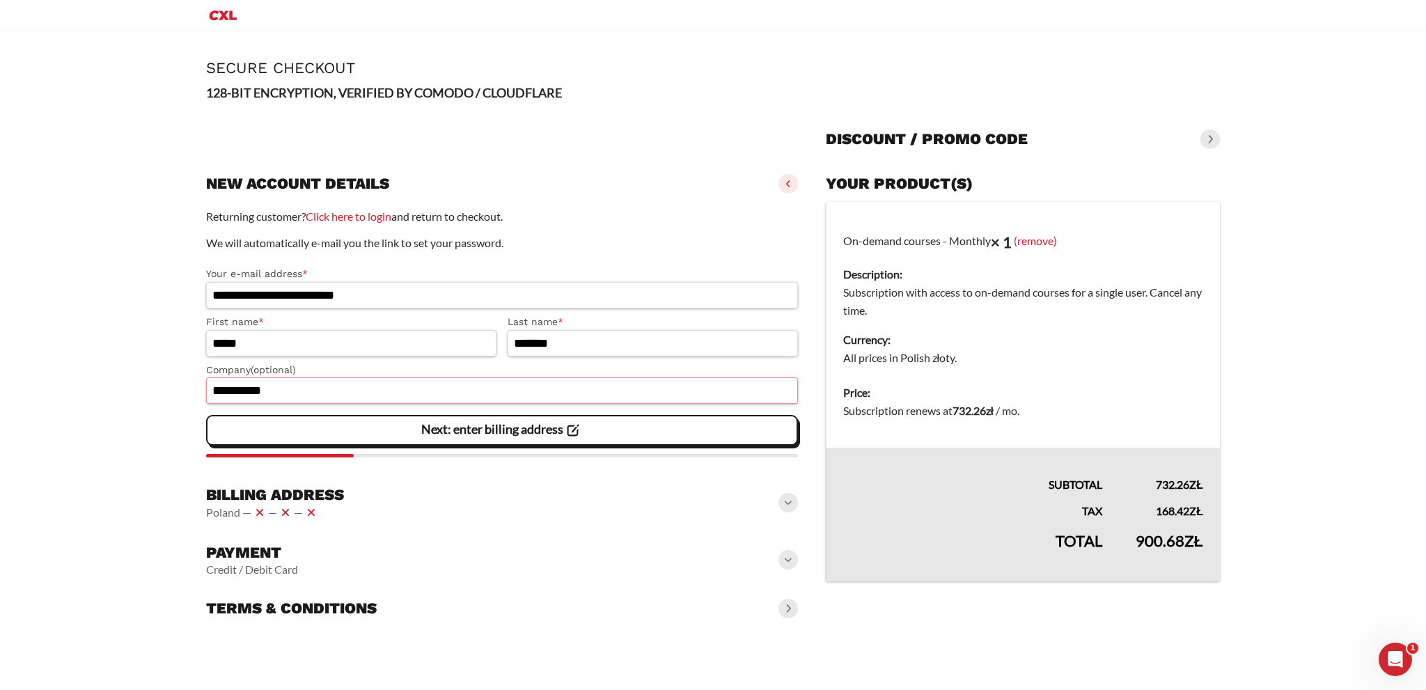 Image resolution: width=1426 pixels, height=690 pixels. I want to click on dt: Price:, so click(1023, 393).